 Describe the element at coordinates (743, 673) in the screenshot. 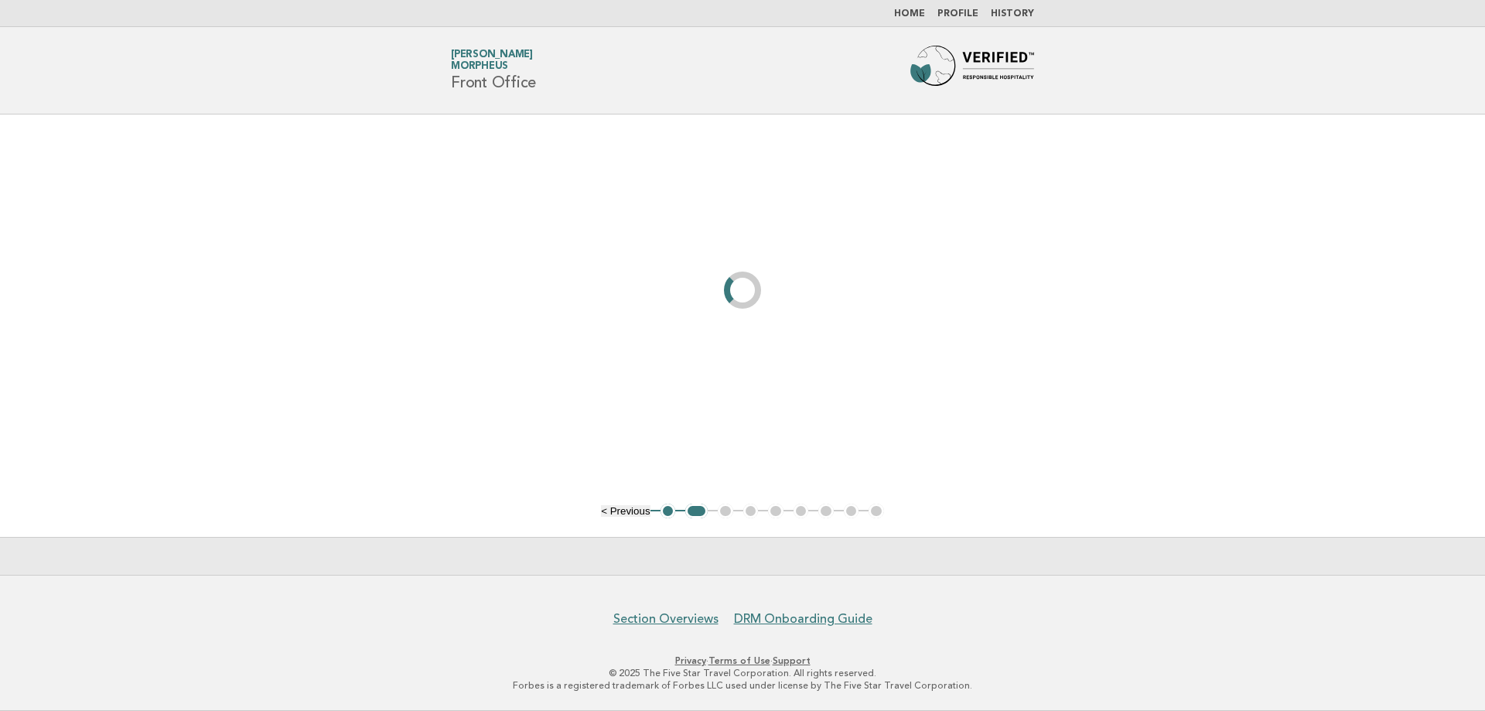

I see `p: © 2025 The Five Star Travel Corporation. All rights reserved.` at that location.